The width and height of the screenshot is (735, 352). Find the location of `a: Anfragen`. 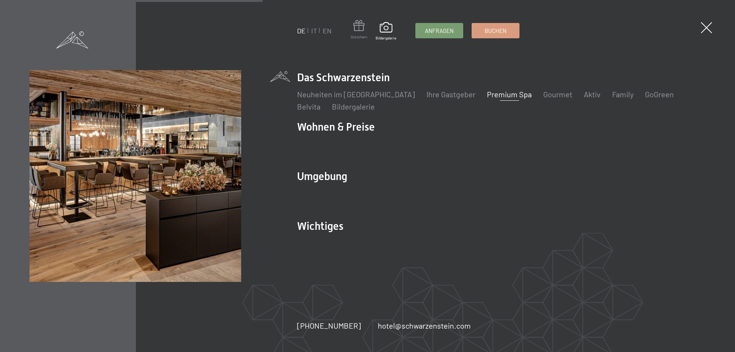

a: Anfragen is located at coordinates (439, 31).